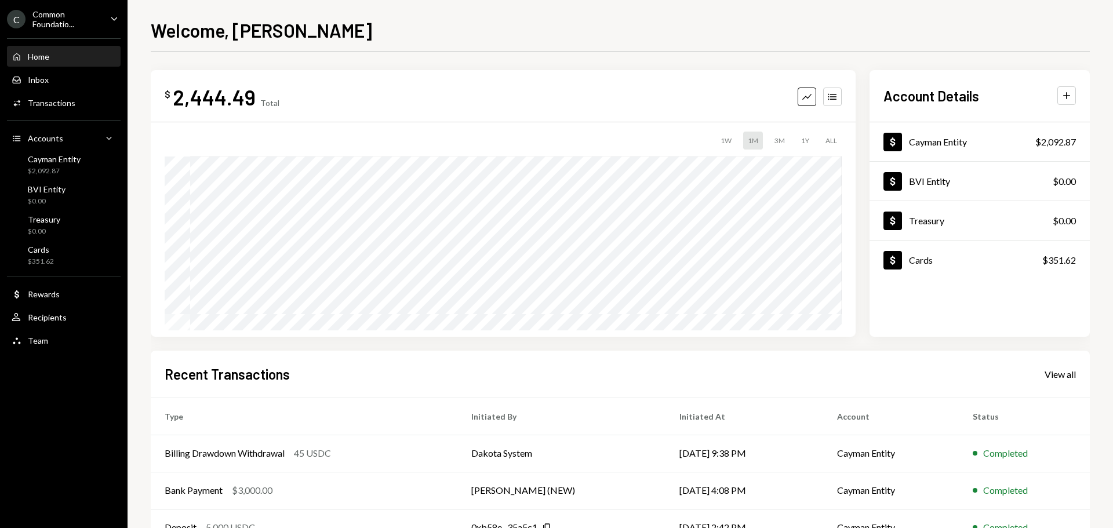  Describe the element at coordinates (1060, 374) in the screenshot. I see `a: View all` at that location.